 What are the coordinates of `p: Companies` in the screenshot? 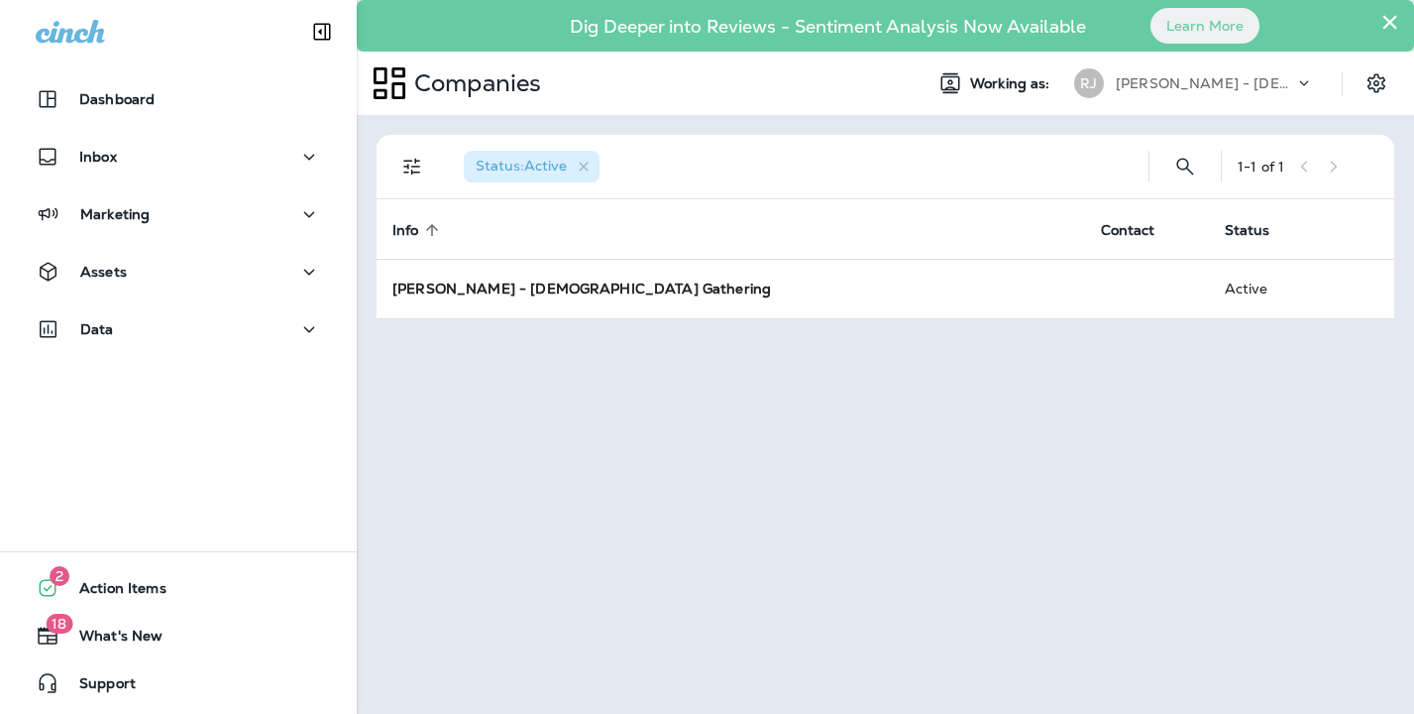 It's located at (474, 83).